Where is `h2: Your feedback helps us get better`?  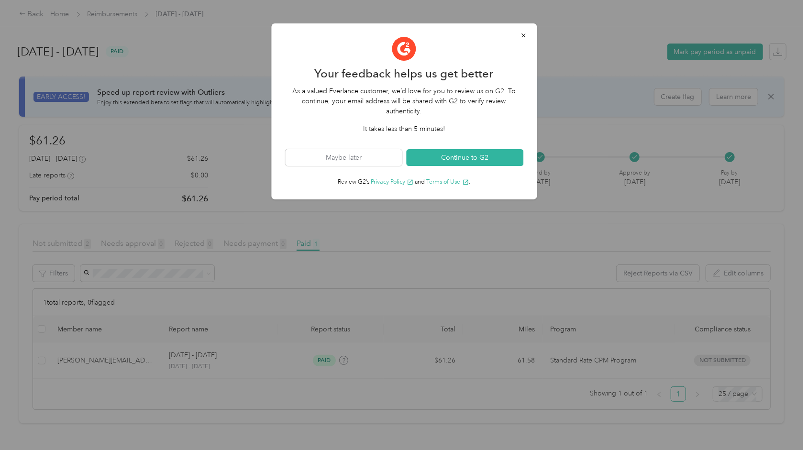 h2: Your feedback helps us get better is located at coordinates (404, 73).